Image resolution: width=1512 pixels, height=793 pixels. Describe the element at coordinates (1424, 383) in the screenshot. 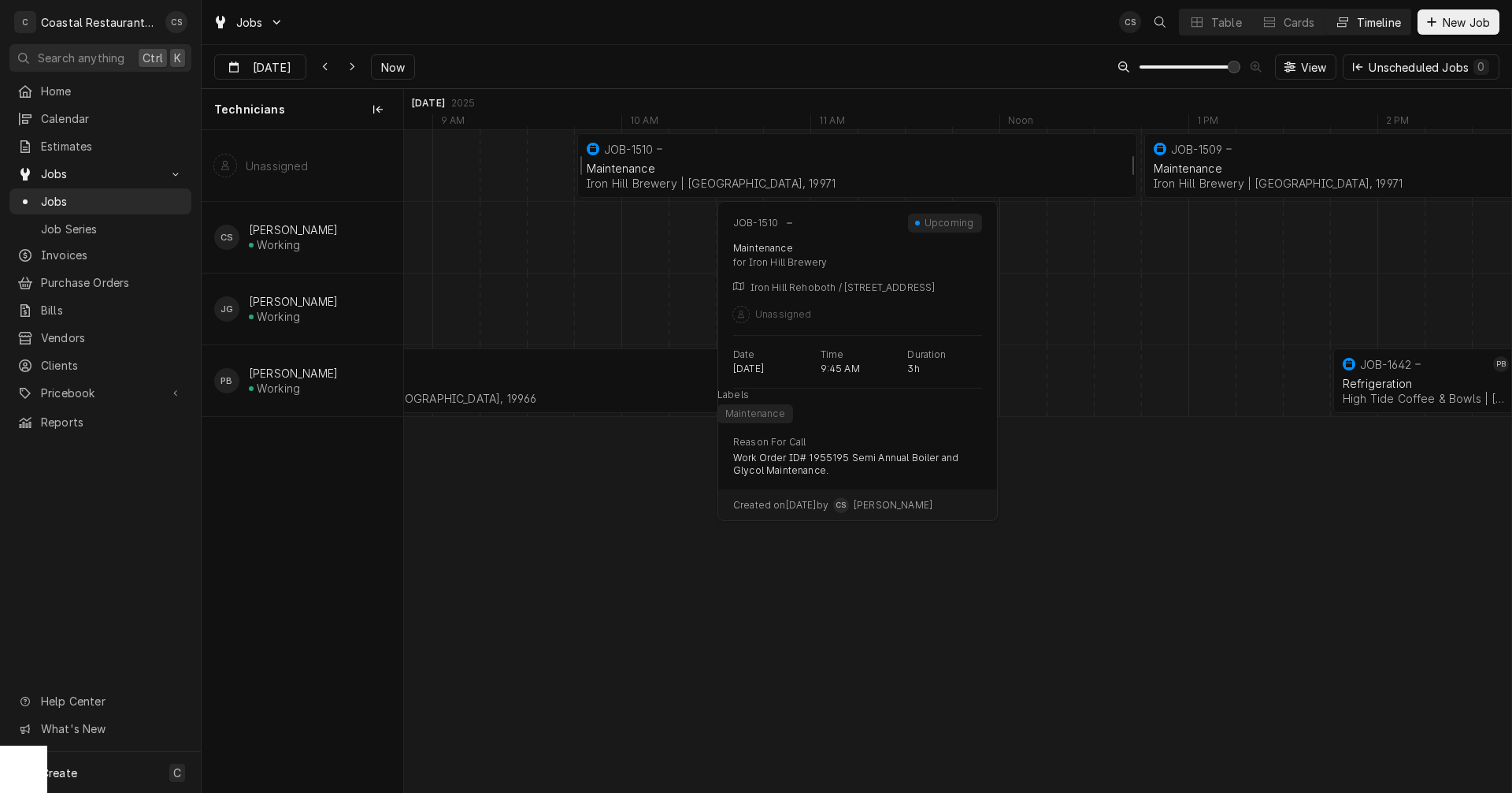

I see `div: Refrigeration` at that location.